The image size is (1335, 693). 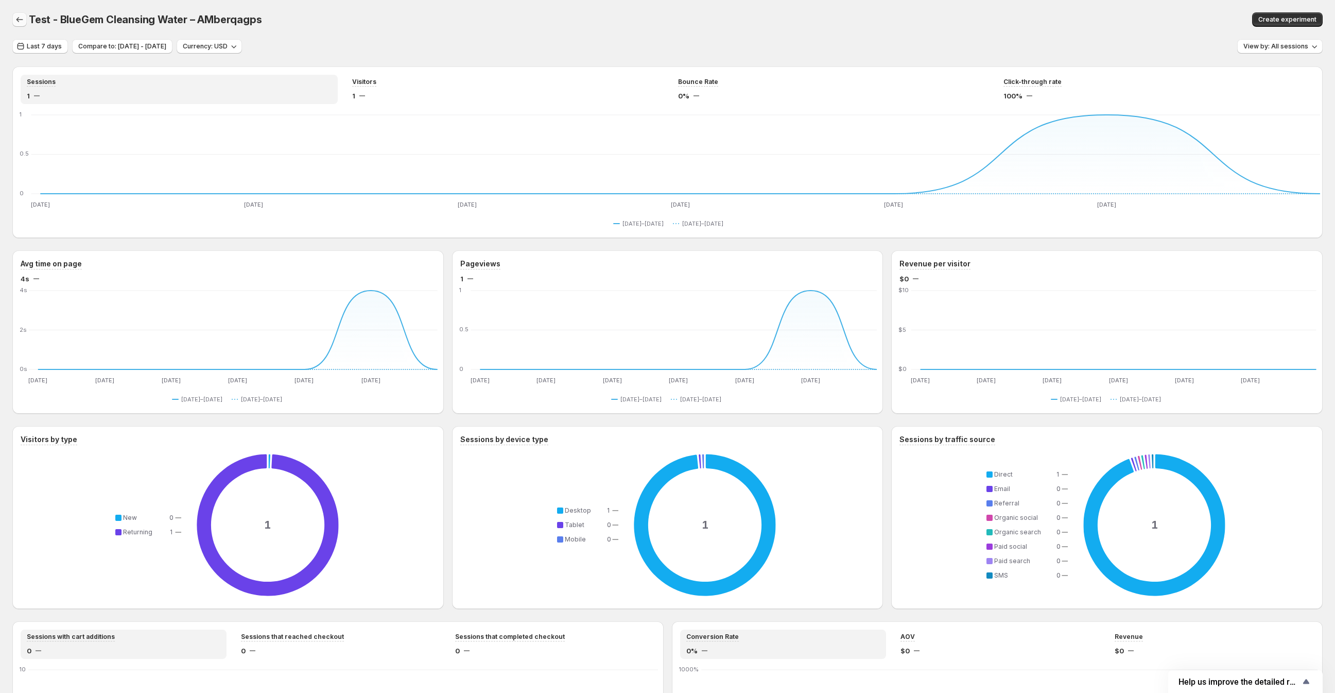 I want to click on span: Conversion Rate, so click(x=713, y=637).